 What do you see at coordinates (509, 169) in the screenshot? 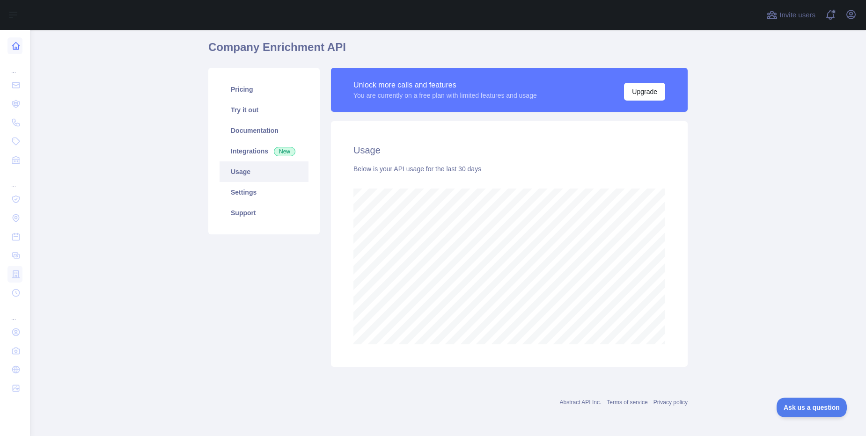
I see `div: Below is your API usage for the last 30 days` at bounding box center [509, 169].